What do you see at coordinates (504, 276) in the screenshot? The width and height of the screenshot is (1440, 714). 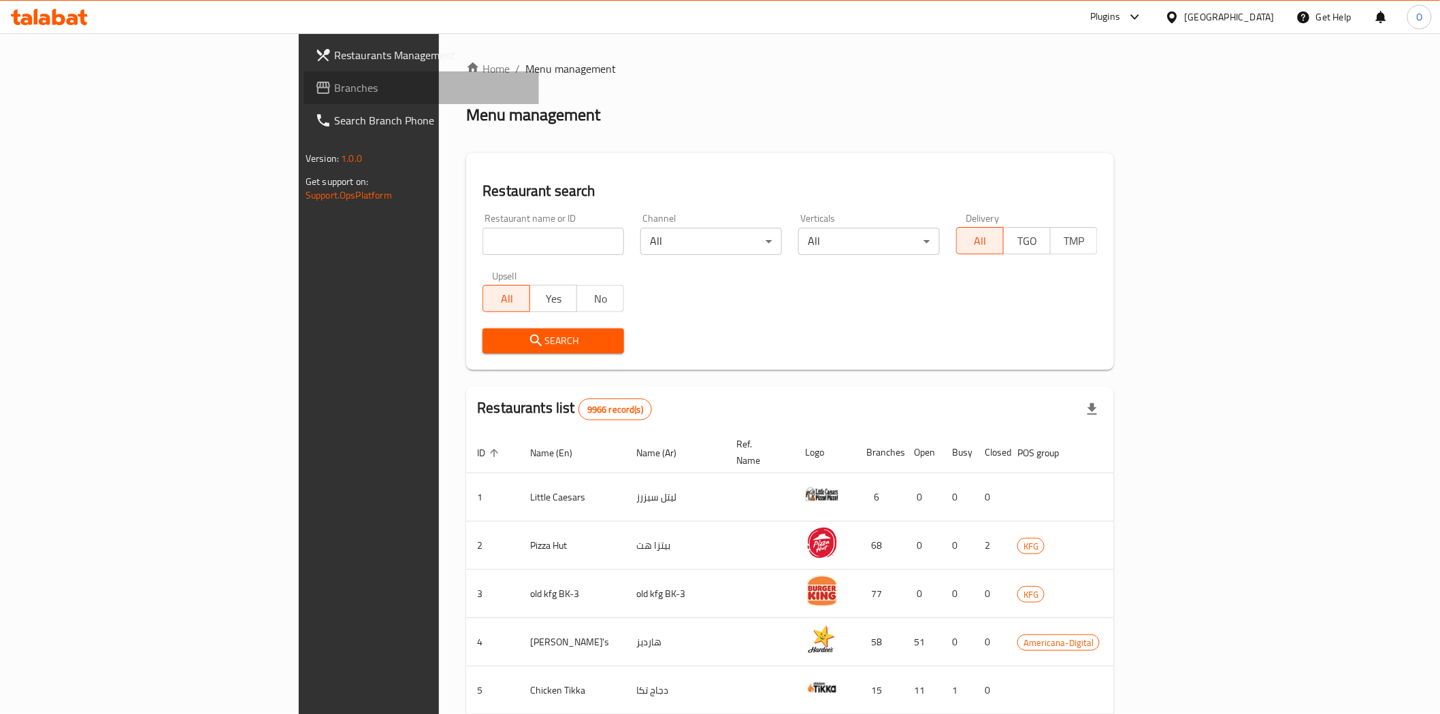 I see `label: Upsell` at bounding box center [504, 276].